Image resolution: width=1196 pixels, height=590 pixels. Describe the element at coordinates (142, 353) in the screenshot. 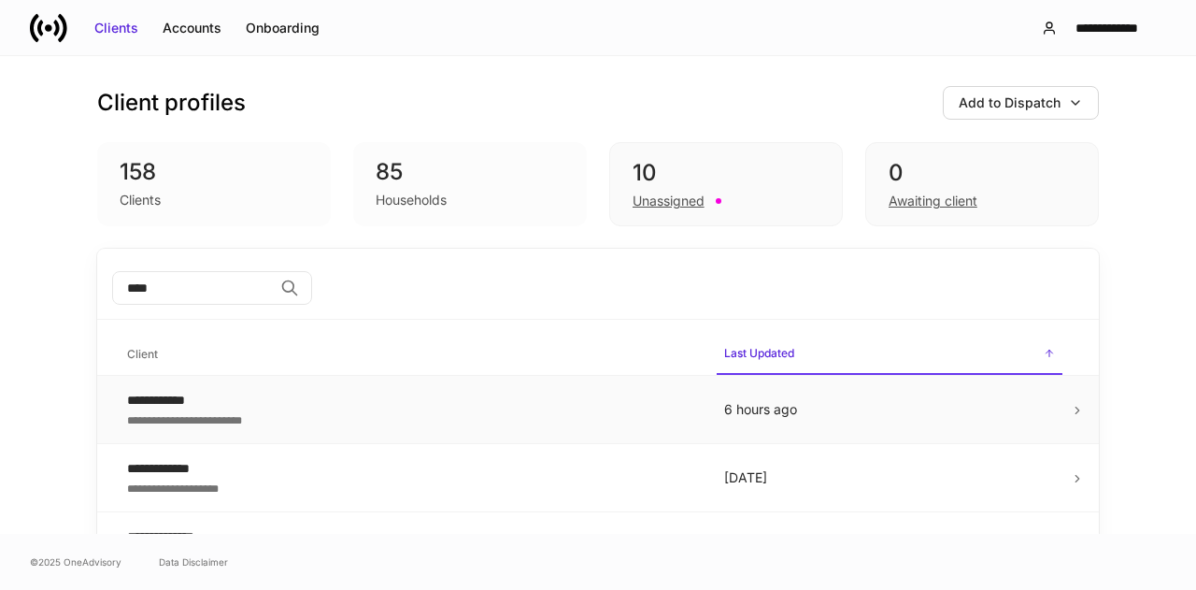

I see `h6: Client` at that location.